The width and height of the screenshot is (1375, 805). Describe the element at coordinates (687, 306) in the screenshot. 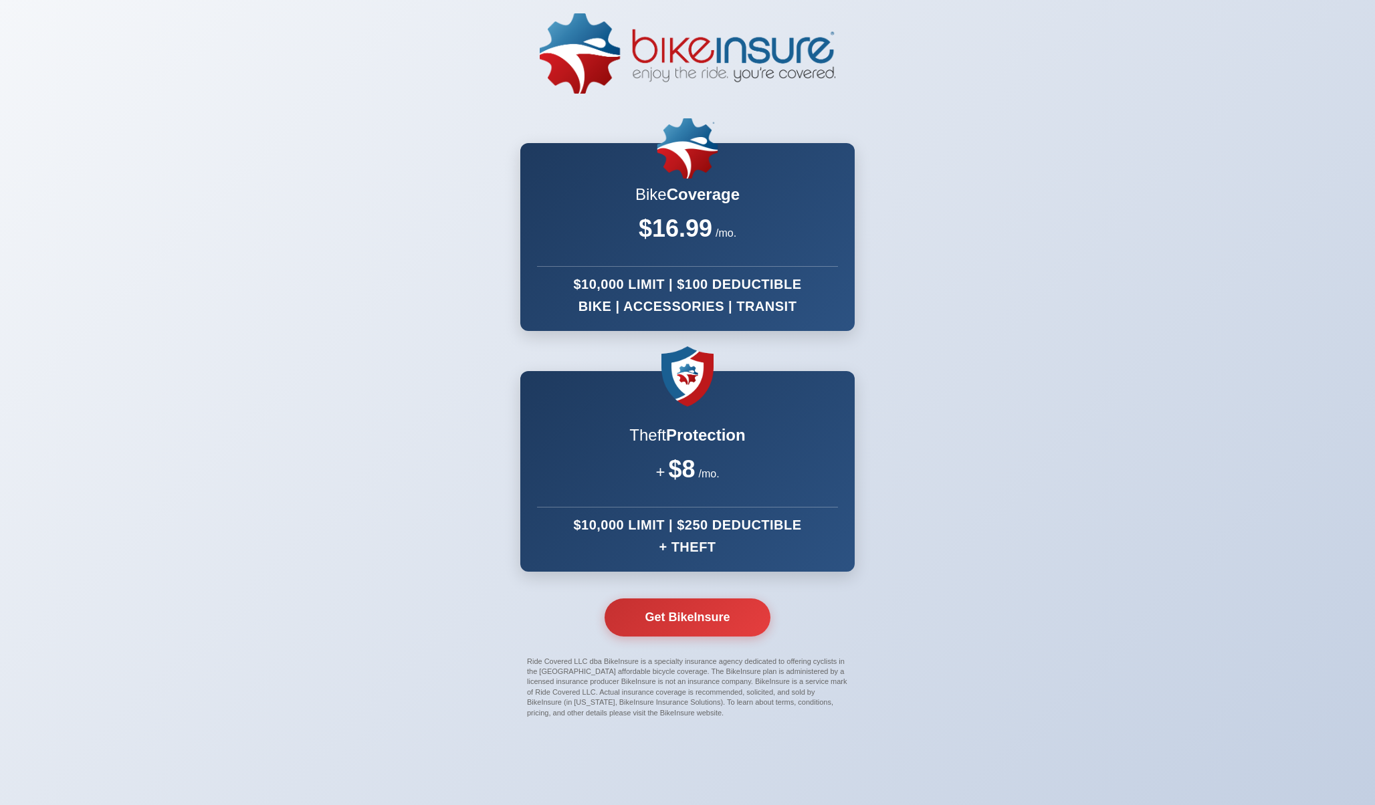

I see `div: BIKE | ACCESSORIES | TRANSIT` at that location.